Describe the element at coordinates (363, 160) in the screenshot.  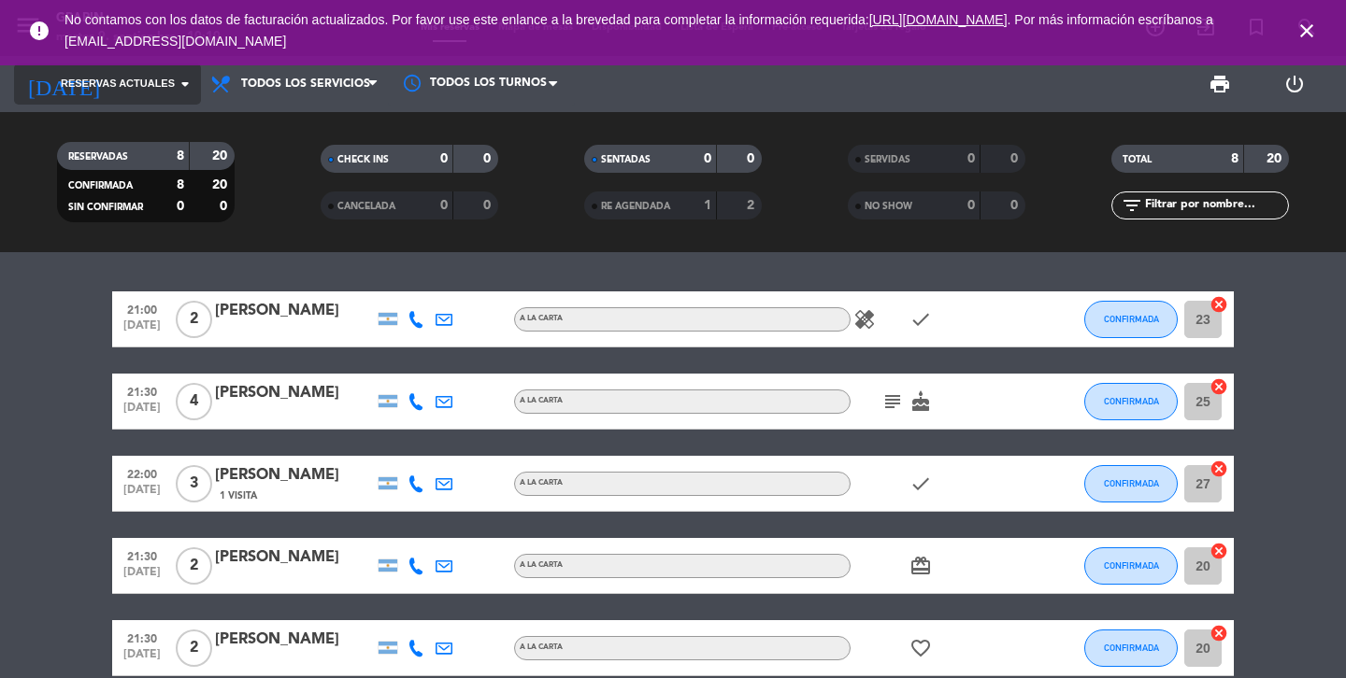
I see `span: CHECK INS` at that location.